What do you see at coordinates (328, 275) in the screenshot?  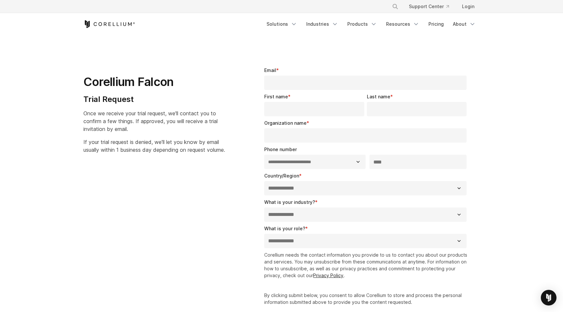 I see `a: Privacy Policy` at bounding box center [328, 275].